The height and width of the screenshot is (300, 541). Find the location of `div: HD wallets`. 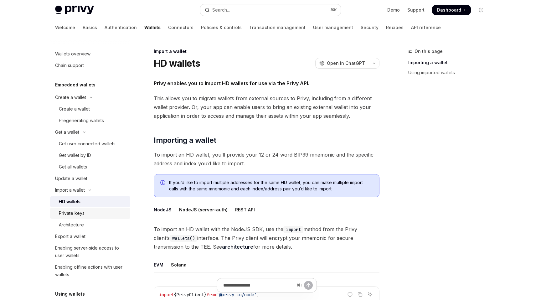

div: HD wallets is located at coordinates (69, 201).